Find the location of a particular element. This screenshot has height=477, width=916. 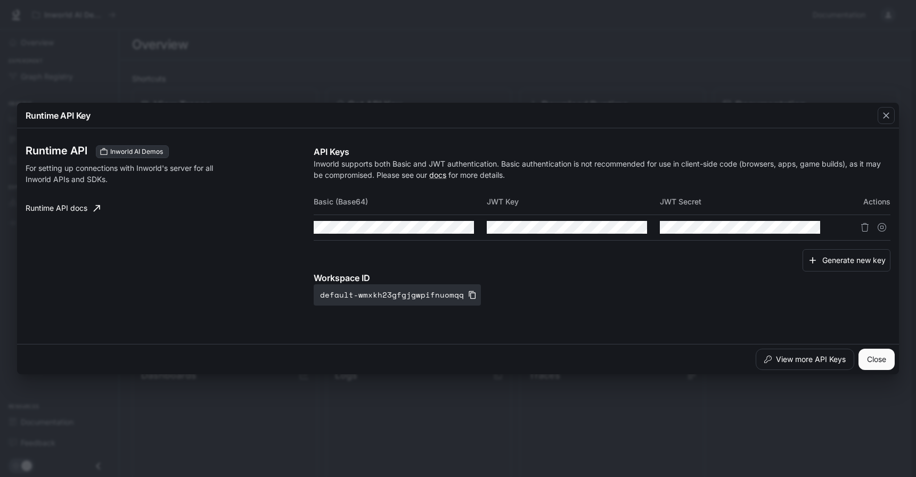

button: default-wmxkh23gfgjgwpifnuomqq is located at coordinates (397, 295).